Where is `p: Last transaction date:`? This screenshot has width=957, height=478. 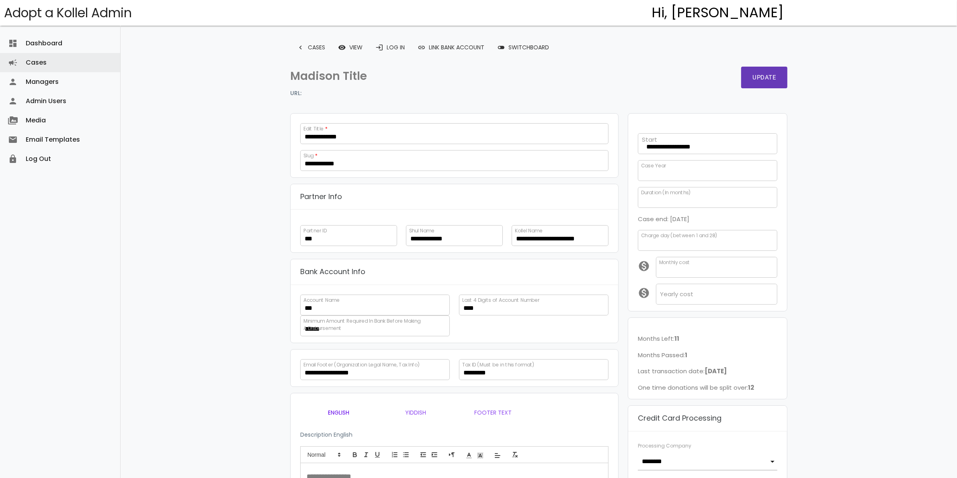 p: Last transaction date: is located at coordinates (707, 372).